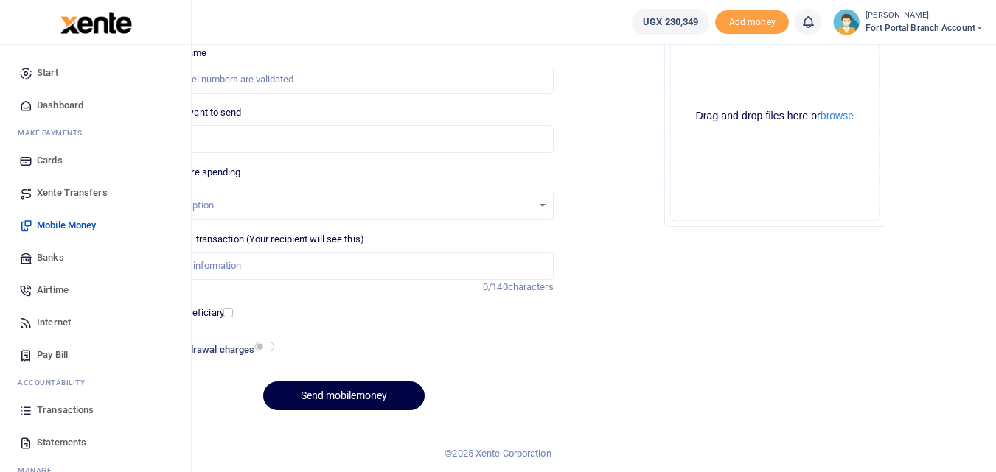 The image size is (996, 472). I want to click on span: 0/140, so click(495, 287).